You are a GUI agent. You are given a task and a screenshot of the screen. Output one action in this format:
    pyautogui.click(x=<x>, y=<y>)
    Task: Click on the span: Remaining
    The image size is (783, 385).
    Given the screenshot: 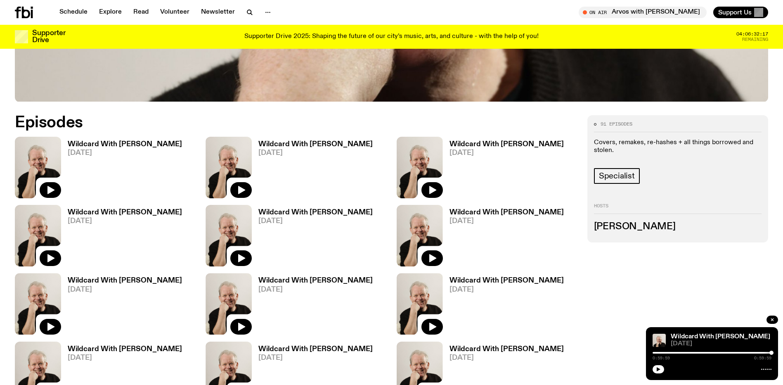 What is the action you would take?
    pyautogui.click(x=755, y=39)
    